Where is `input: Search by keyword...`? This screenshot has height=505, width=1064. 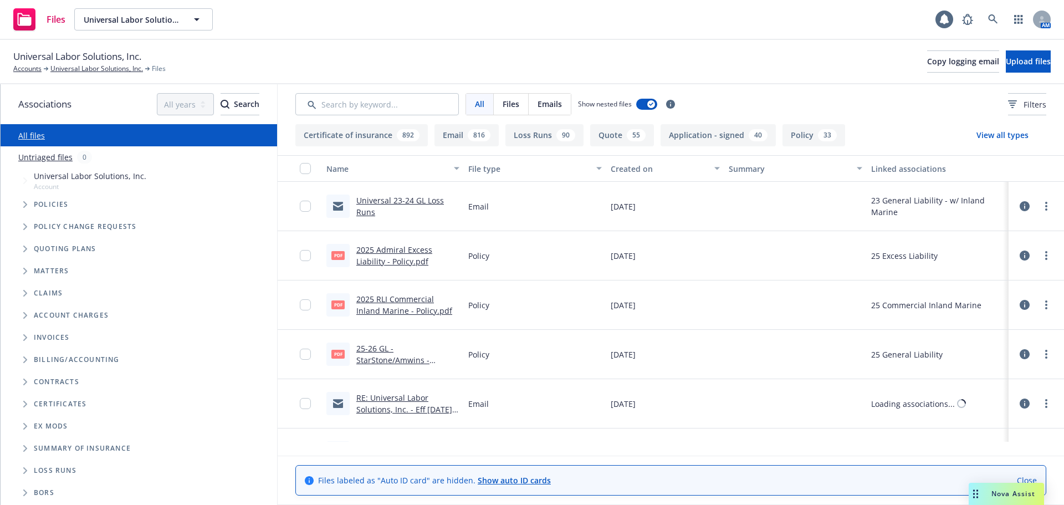 input: Search by keyword... is located at coordinates (377, 104).